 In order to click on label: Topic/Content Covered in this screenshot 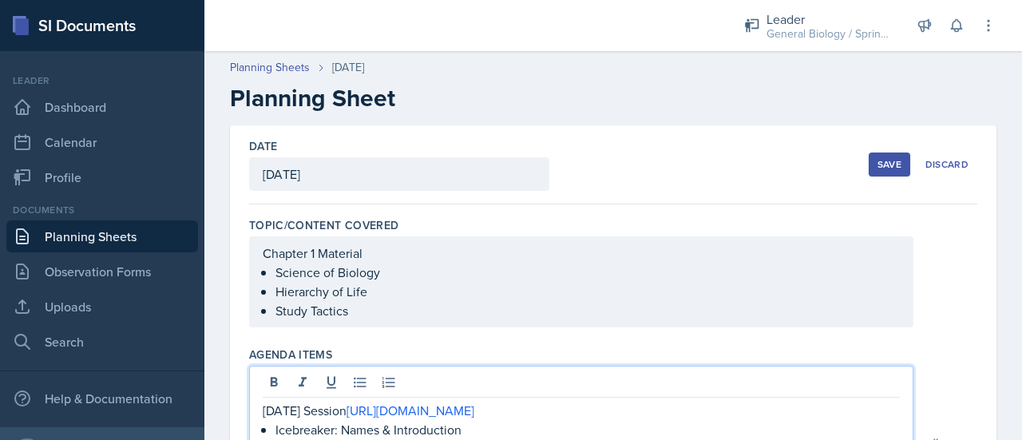, I will do `click(323, 225)`.